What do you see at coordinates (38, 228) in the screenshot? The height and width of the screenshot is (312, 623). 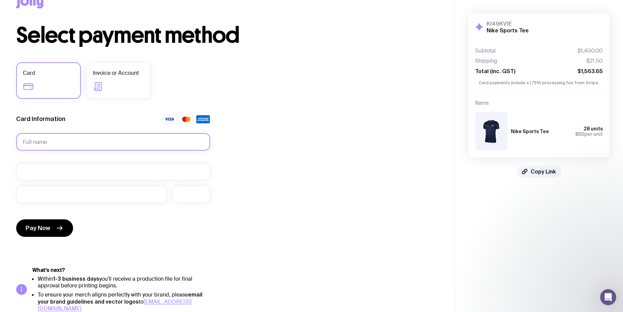 I see `span: Pay Now` at bounding box center [38, 228].